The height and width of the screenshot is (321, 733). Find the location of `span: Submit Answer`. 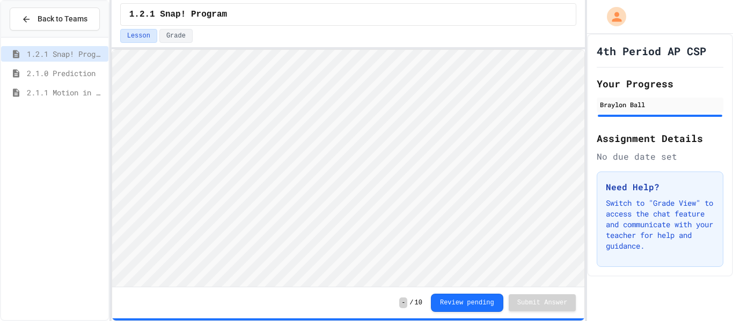

span: Submit Answer is located at coordinates (542, 303).